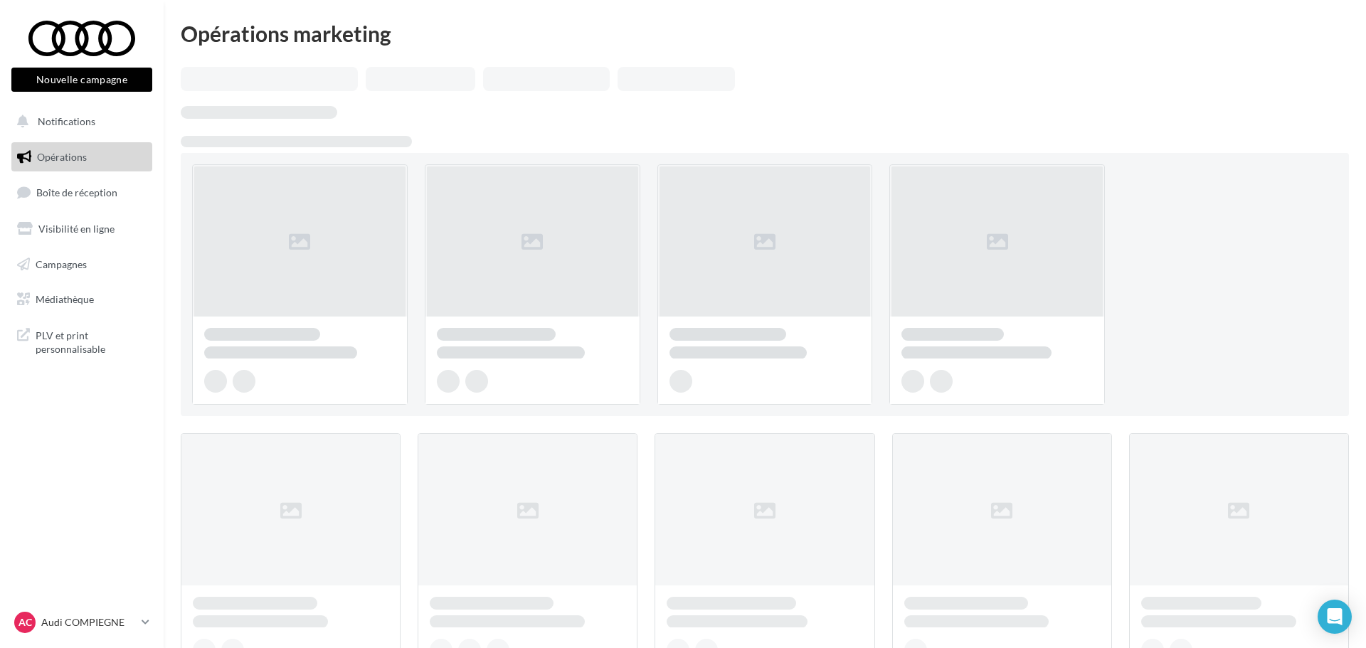 This screenshot has height=648, width=1366. What do you see at coordinates (65, 299) in the screenshot?
I see `span: Médiathèque` at bounding box center [65, 299].